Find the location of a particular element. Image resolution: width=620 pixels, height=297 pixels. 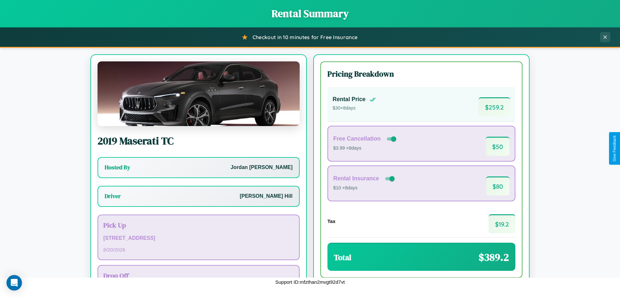

h4: Rental Price is located at coordinates (349, 99).